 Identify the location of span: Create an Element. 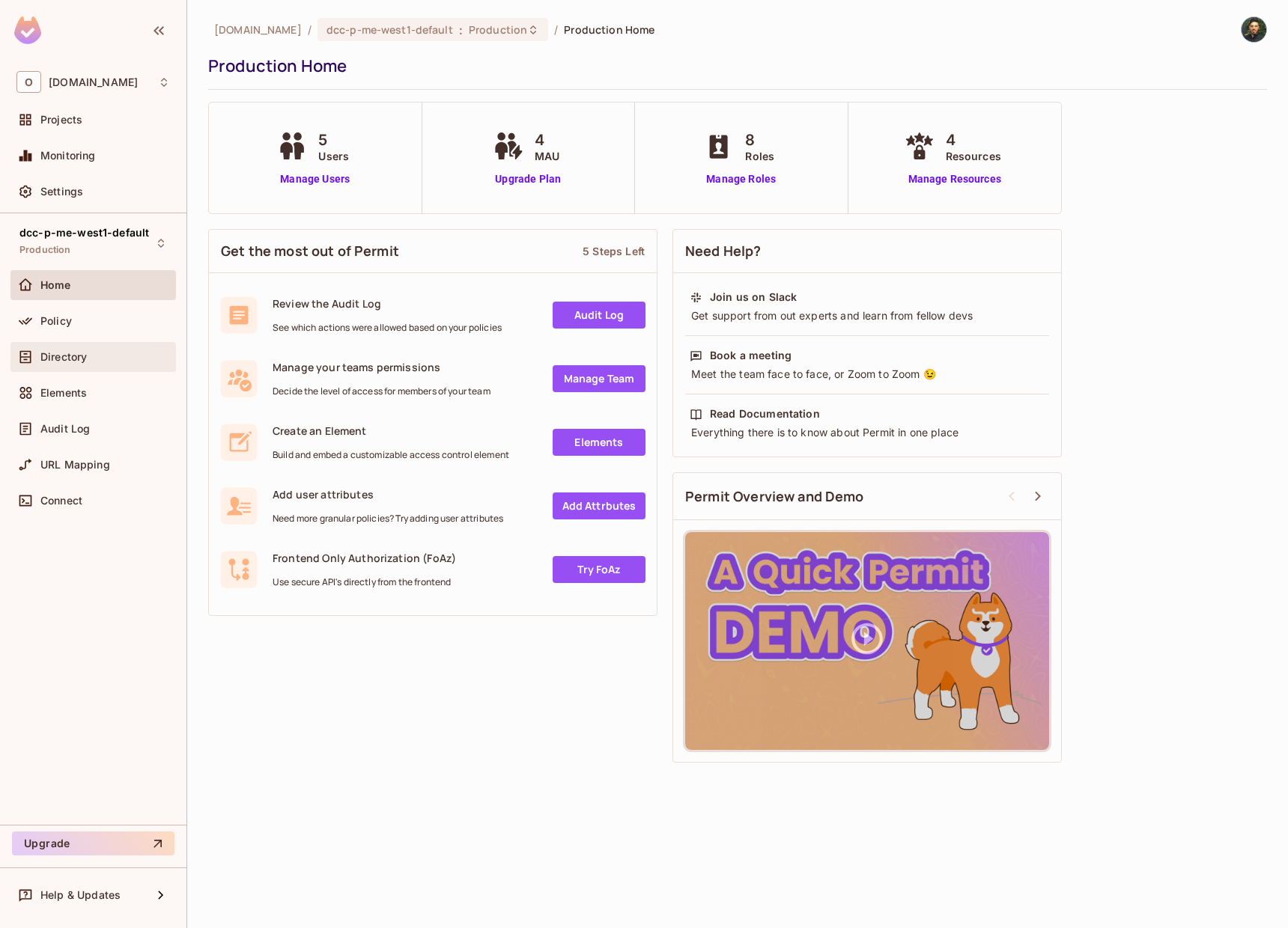
(391, 431).